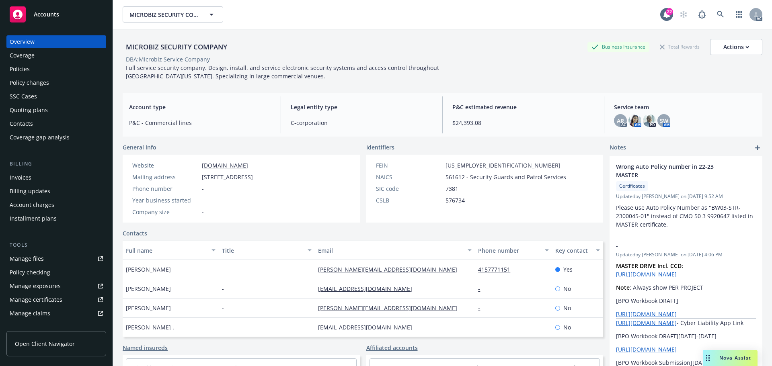  Describe the element at coordinates (56, 205) in the screenshot. I see `a: Account charges` at that location.